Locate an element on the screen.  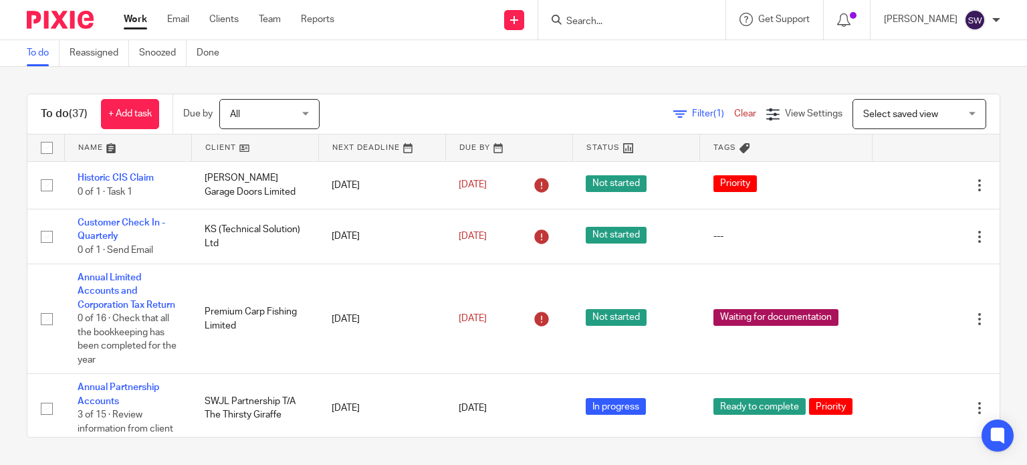
td: Premium Carp Fishing Limited is located at coordinates (255, 319).